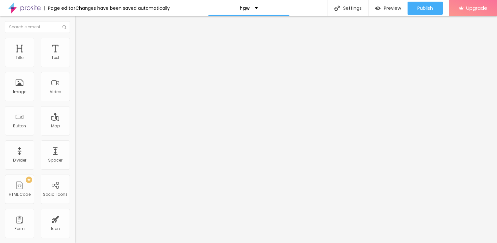 Image resolution: width=497 pixels, height=243 pixels. I want to click on button: Publish, so click(425, 8).